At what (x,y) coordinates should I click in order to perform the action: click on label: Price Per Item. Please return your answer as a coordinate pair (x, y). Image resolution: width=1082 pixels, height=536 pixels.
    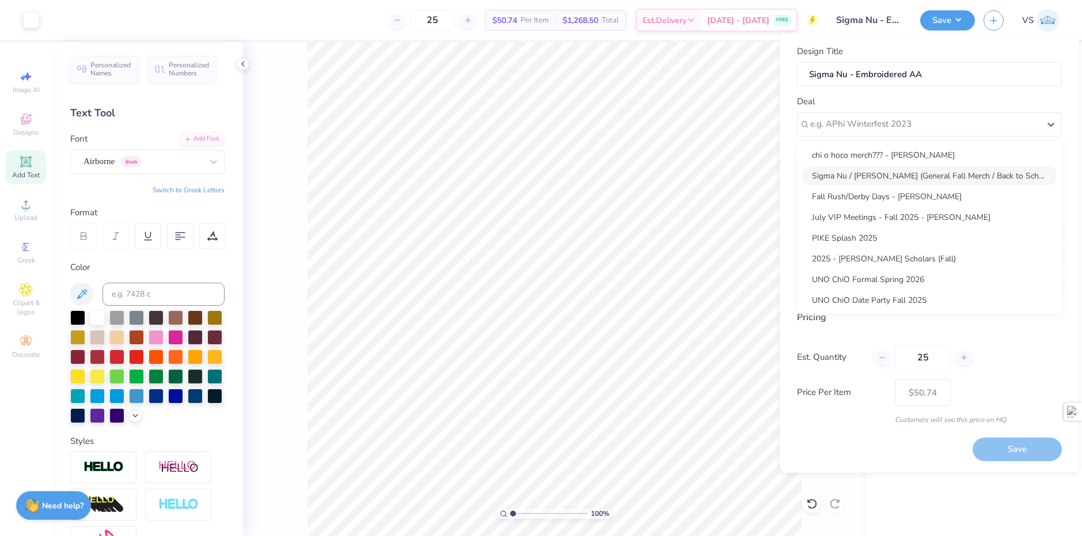
    Looking at the image, I should click on (842, 392).